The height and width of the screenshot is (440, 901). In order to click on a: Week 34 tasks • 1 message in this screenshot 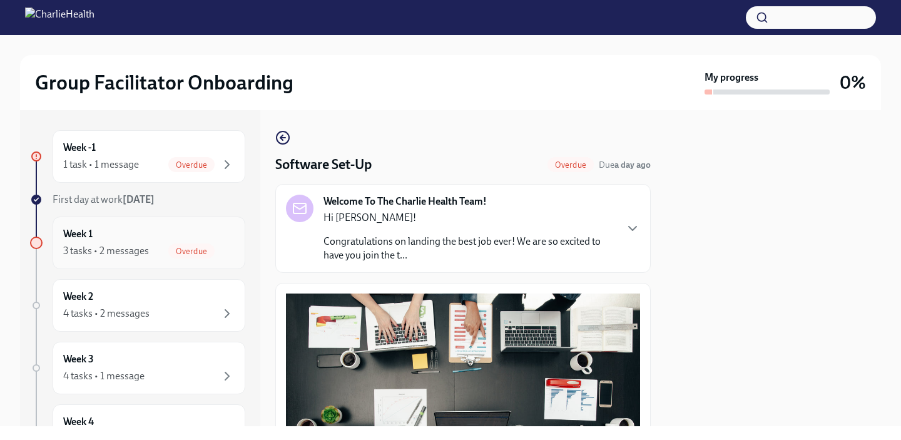, I will do `click(138, 368)`.